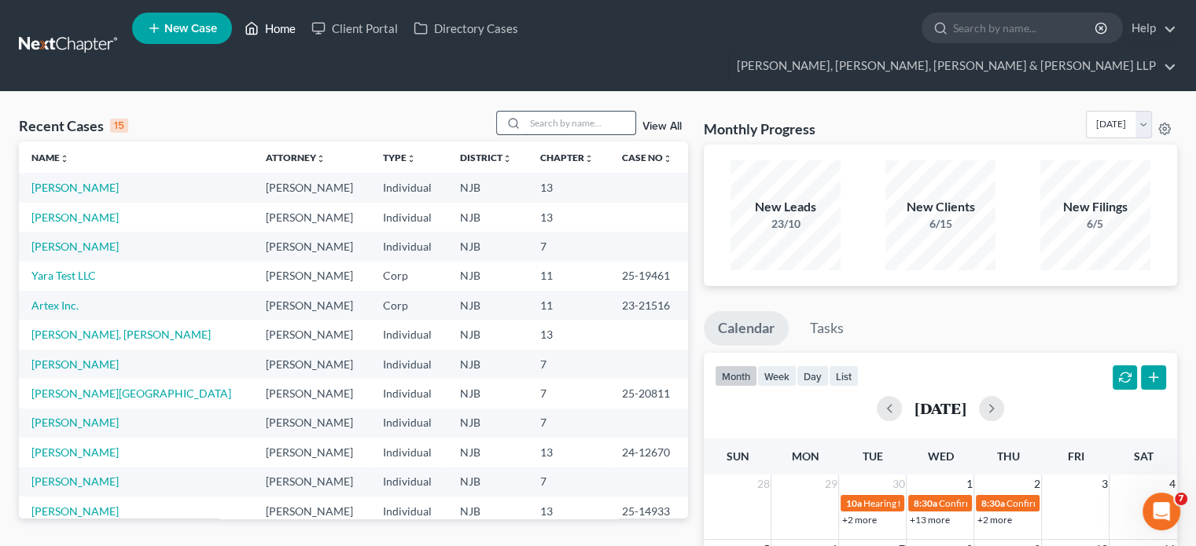  What do you see at coordinates (940, 207) in the screenshot?
I see `div: New Clients` at bounding box center [940, 207].